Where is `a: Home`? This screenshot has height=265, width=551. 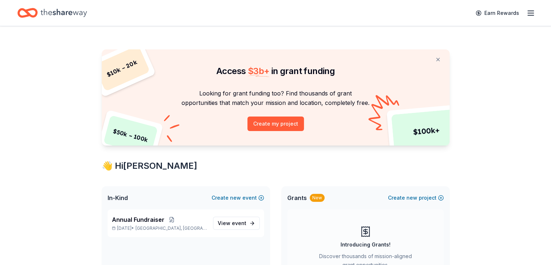
a: Home is located at coordinates (52, 13).